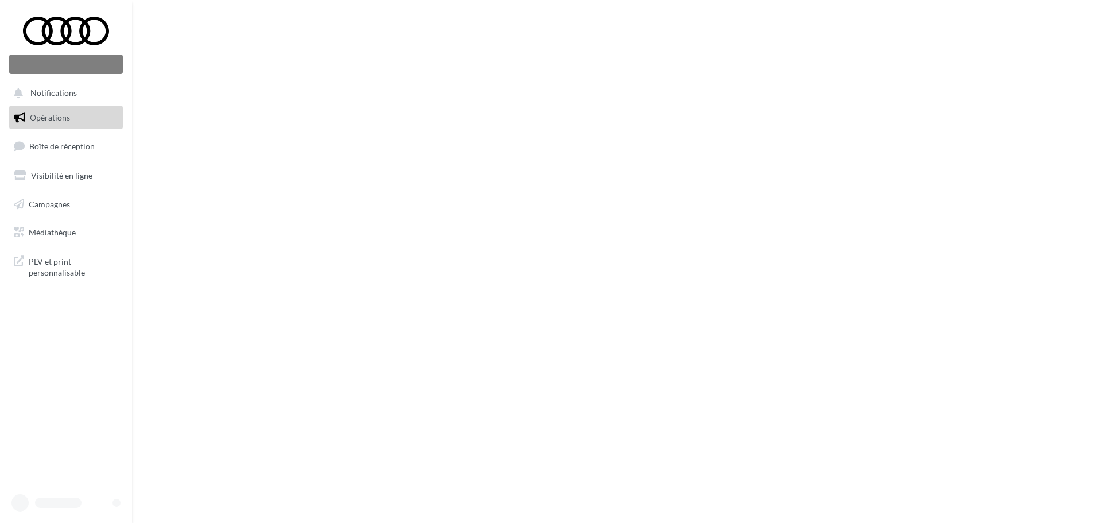 This screenshot has height=523, width=1102. Describe the element at coordinates (73, 266) in the screenshot. I see `span: PLV et print personnalisable` at that location.